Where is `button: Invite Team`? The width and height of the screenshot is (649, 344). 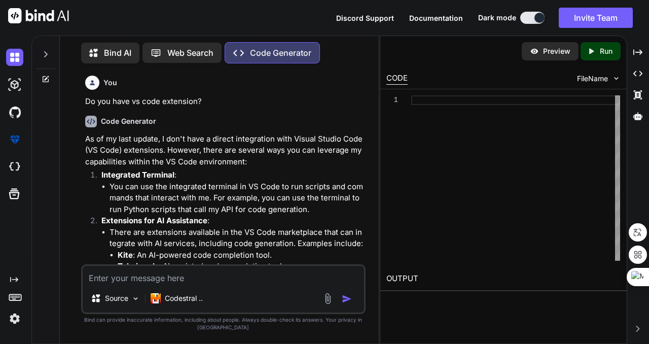 button: Invite Team is located at coordinates (595, 18).